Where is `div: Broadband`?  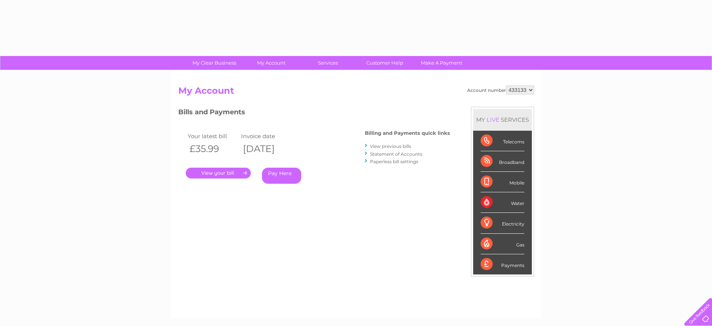 div: Broadband is located at coordinates (502, 161).